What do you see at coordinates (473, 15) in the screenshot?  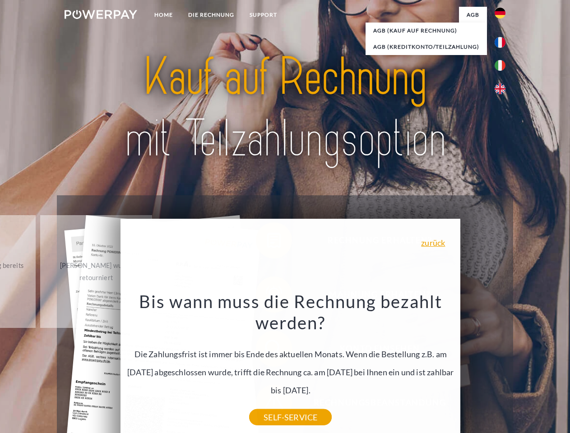 I see `a: agb` at bounding box center [473, 15].